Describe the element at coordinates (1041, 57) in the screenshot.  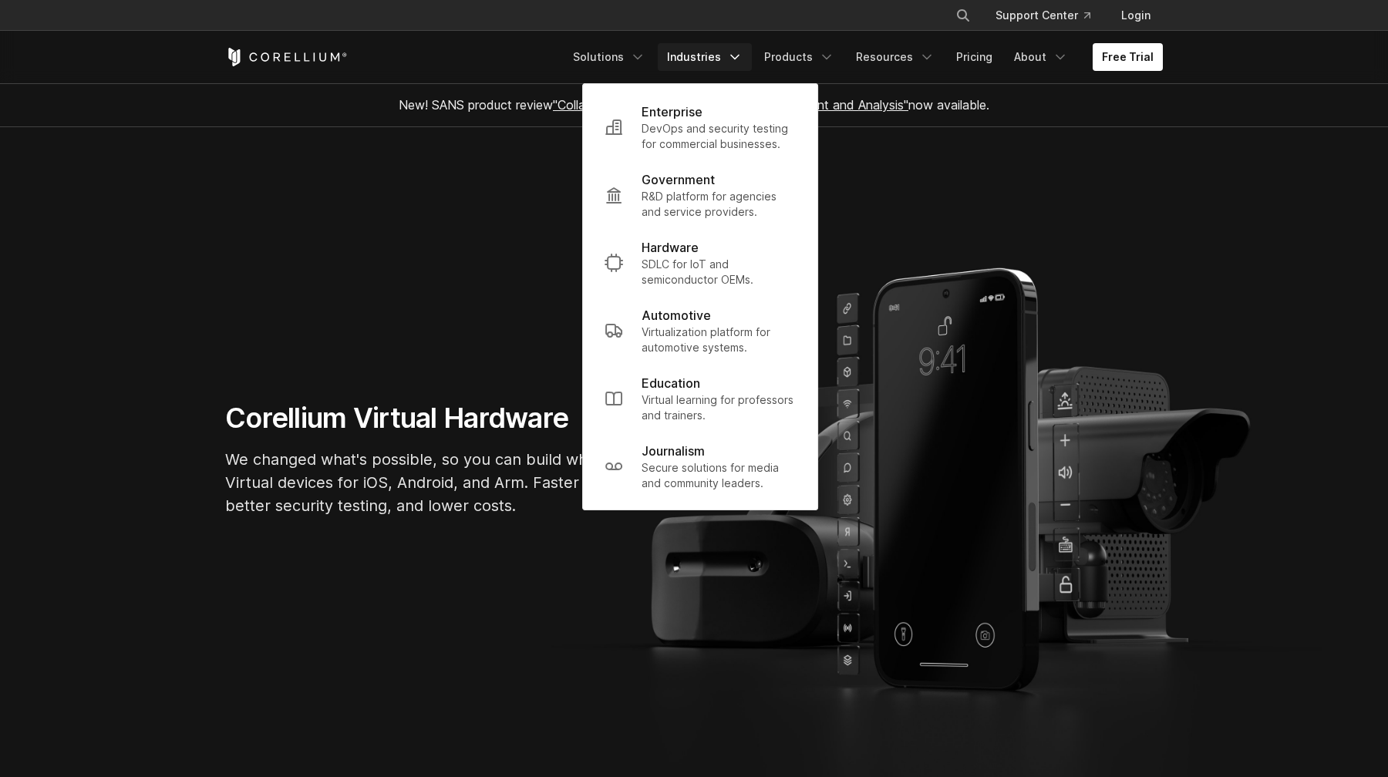
I see `a: About` at that location.